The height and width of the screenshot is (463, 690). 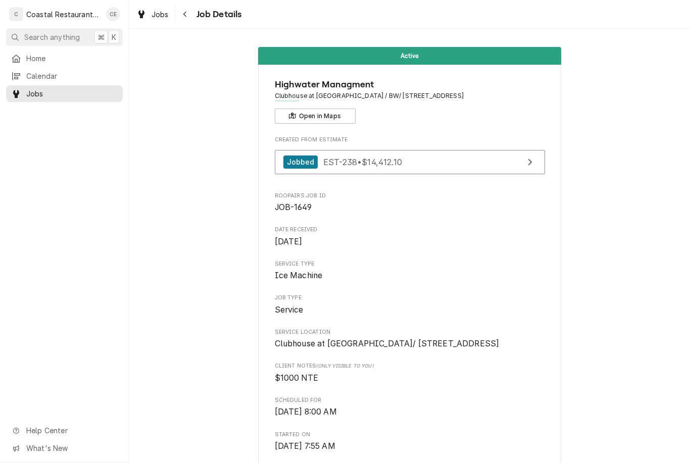 What do you see at coordinates (410, 56) in the screenshot?
I see `div: Status` at bounding box center [410, 56].